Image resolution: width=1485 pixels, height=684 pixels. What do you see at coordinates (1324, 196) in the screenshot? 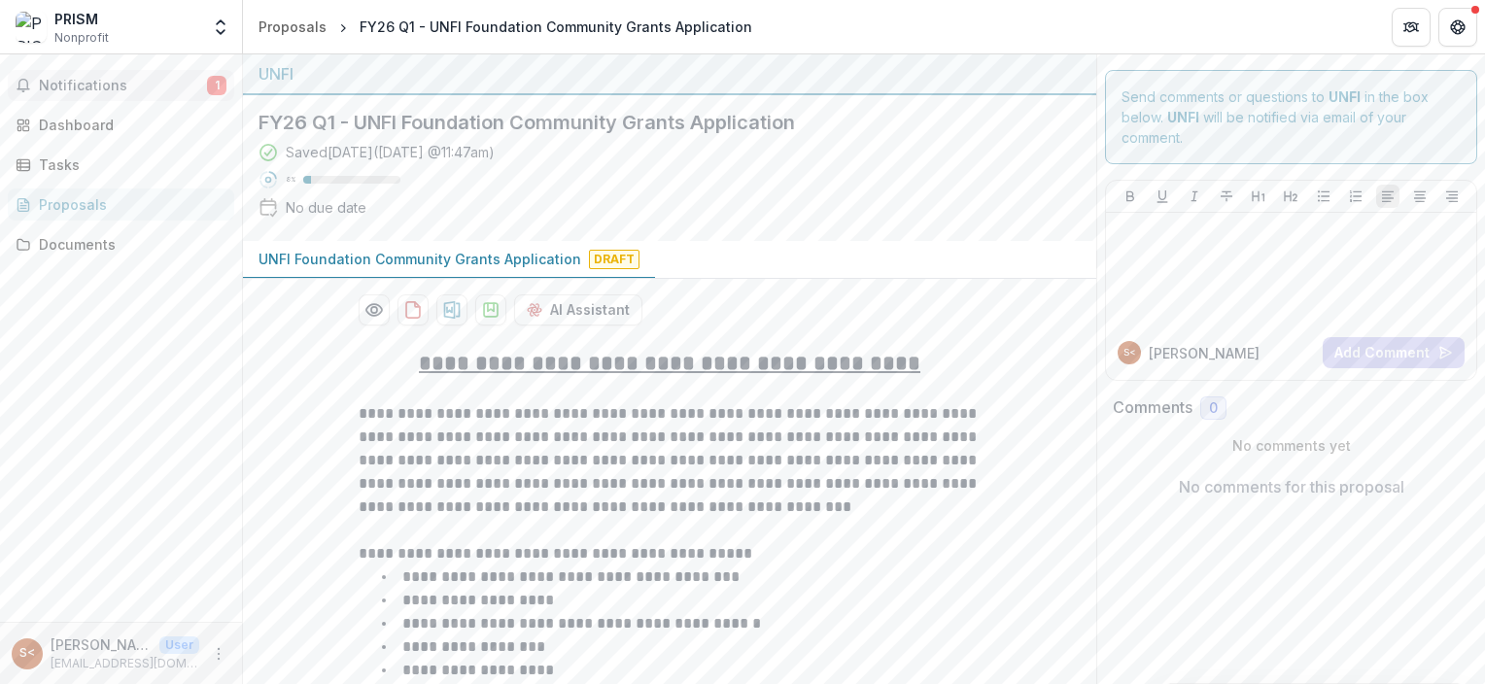
I see `button: Bullet List` at bounding box center [1324, 196].